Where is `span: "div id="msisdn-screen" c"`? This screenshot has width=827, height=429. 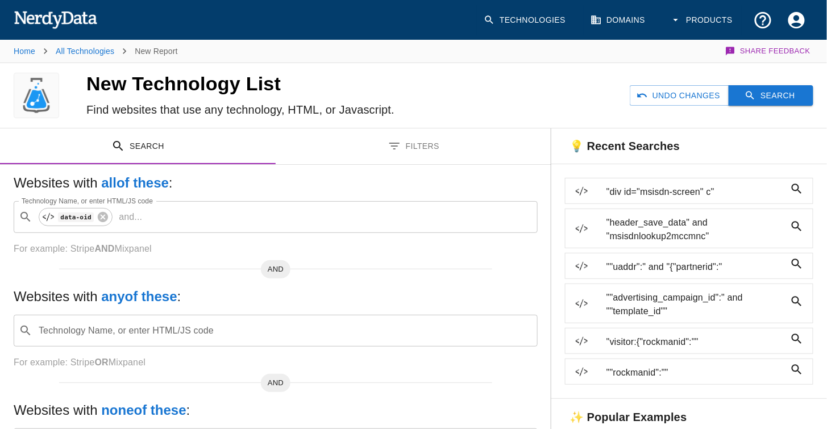
span: "div id="msisdn-screen" c" is located at coordinates (696, 192).